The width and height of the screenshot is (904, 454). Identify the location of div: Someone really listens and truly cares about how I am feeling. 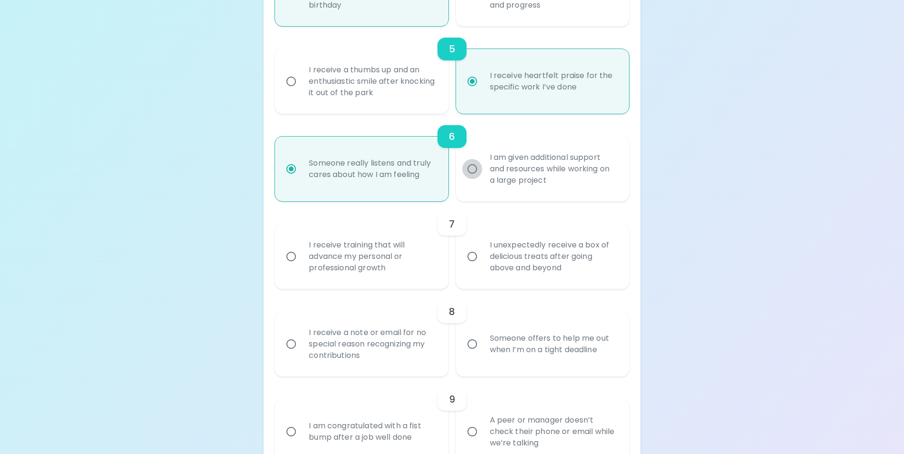
(372, 169).